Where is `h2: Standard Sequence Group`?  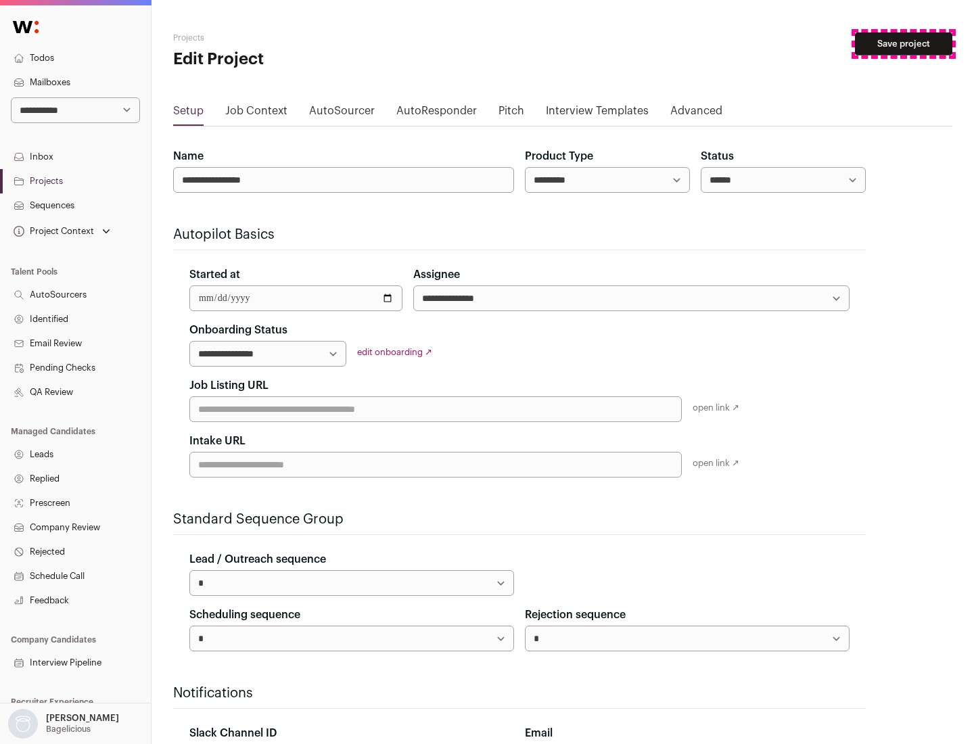 h2: Standard Sequence Group is located at coordinates (520, 520).